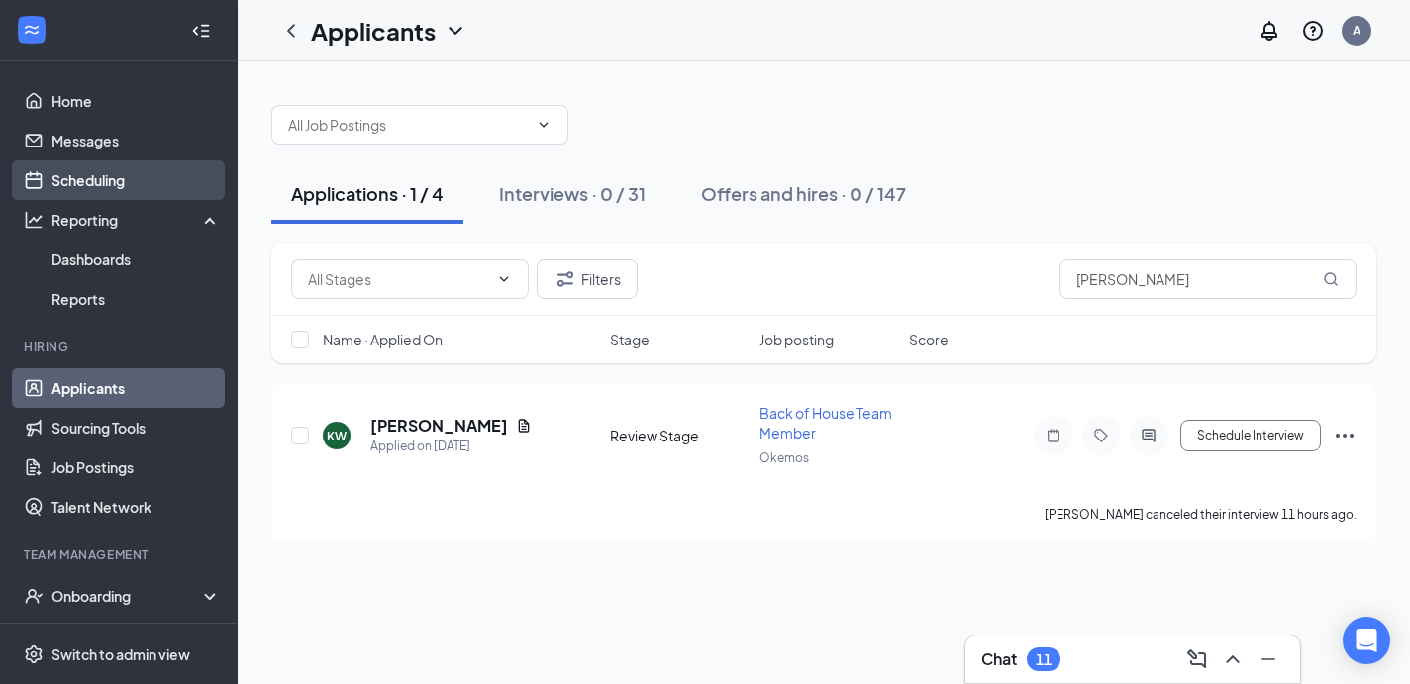  Describe the element at coordinates (796, 340) in the screenshot. I see `span: Job posting` at that location.